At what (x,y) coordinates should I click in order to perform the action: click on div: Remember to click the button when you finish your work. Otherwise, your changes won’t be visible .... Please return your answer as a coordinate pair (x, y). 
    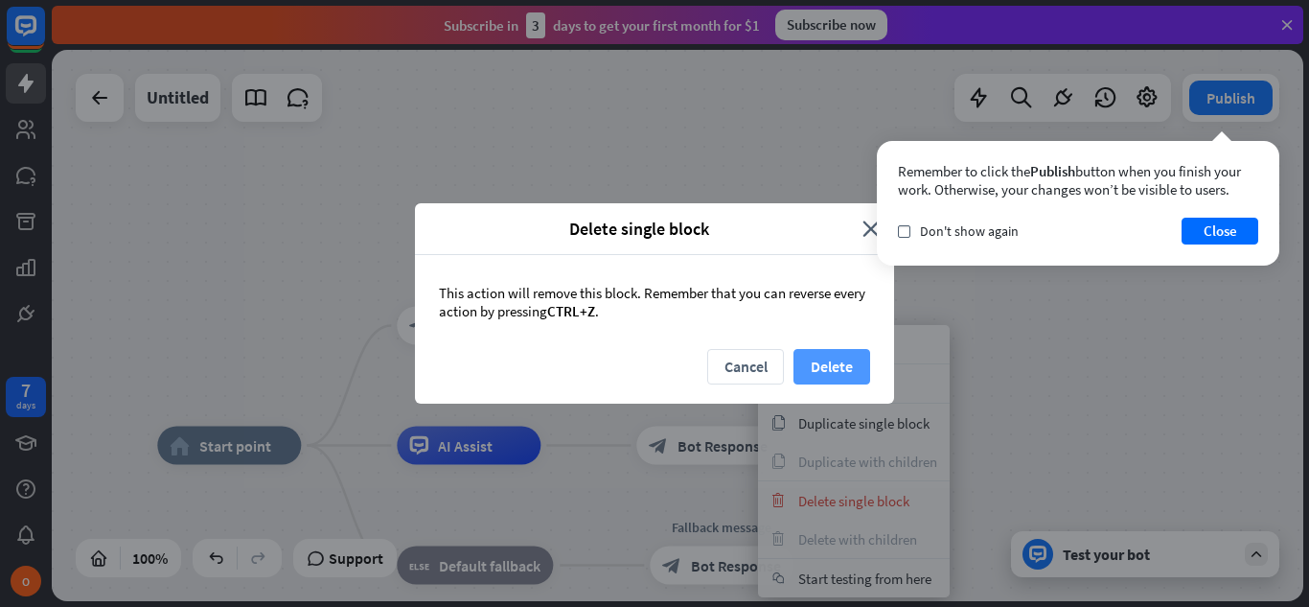
    Looking at the image, I should click on (1078, 180).